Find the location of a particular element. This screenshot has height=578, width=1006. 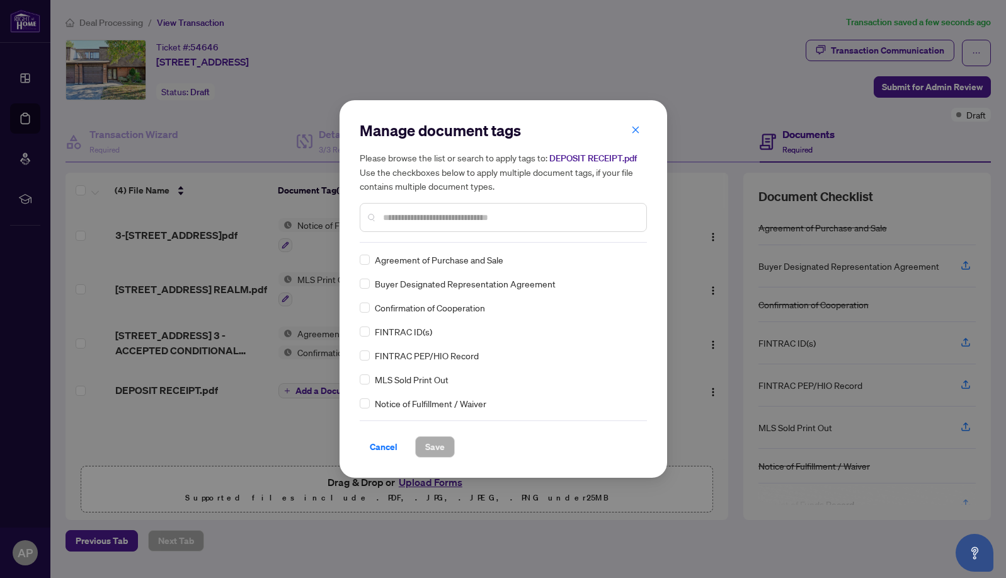

span: Confirmation of Cooperation is located at coordinates (430, 307).